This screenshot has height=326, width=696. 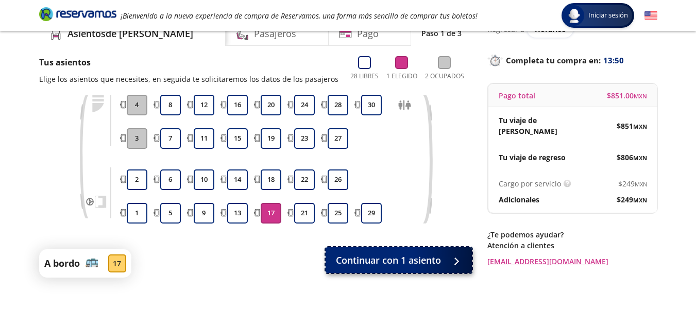 What do you see at coordinates (338, 213) in the screenshot?
I see `button: 25` at bounding box center [338, 213].